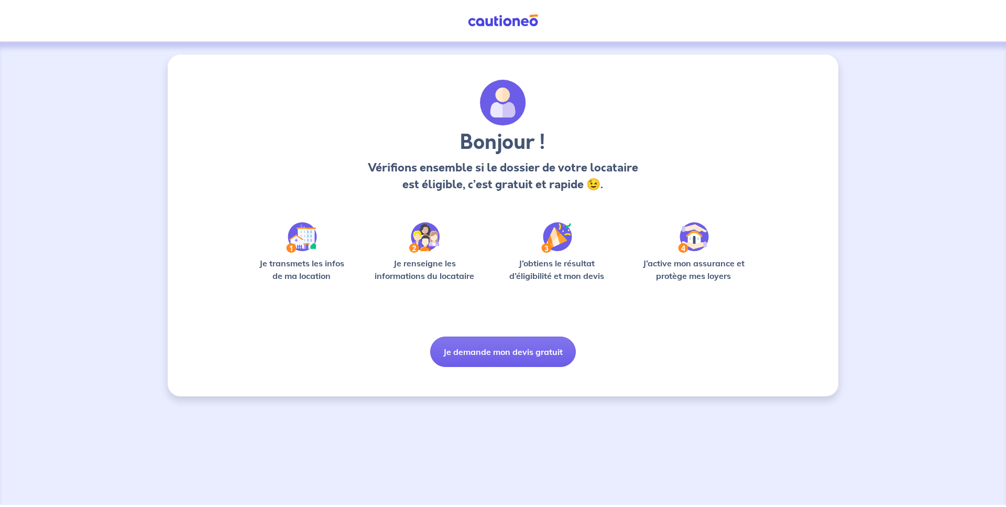  What do you see at coordinates (503, 351) in the screenshot?
I see `button: Je demande mon devis gratuit` at bounding box center [503, 351].